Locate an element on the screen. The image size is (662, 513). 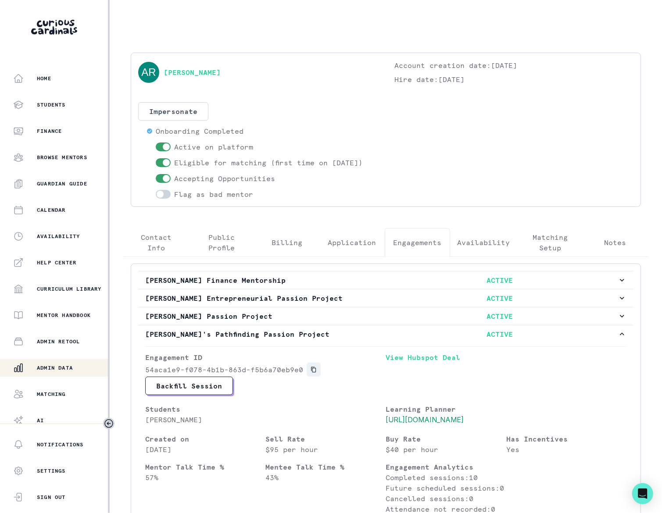
p: Buy Rate is located at coordinates (446, 439).